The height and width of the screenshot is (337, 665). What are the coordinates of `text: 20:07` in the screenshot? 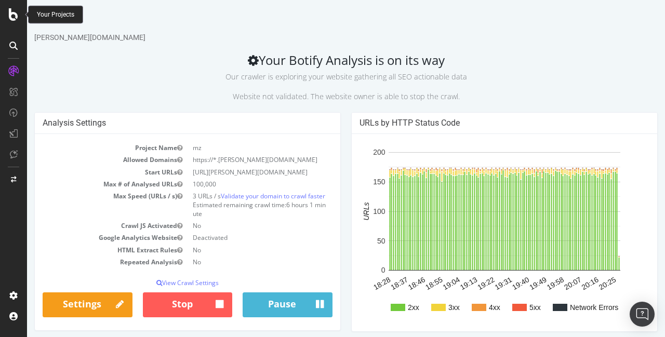 It's located at (545, 283).